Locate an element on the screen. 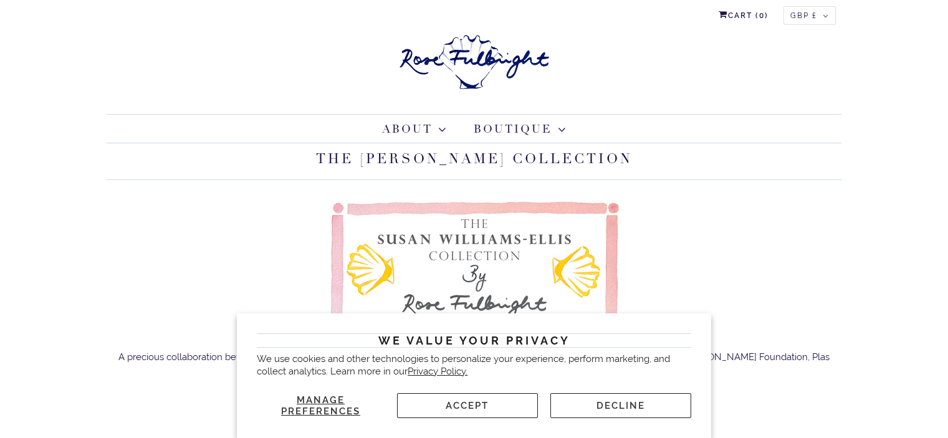 The width and height of the screenshot is (948, 438). button: Manage preferences is located at coordinates (320, 406).